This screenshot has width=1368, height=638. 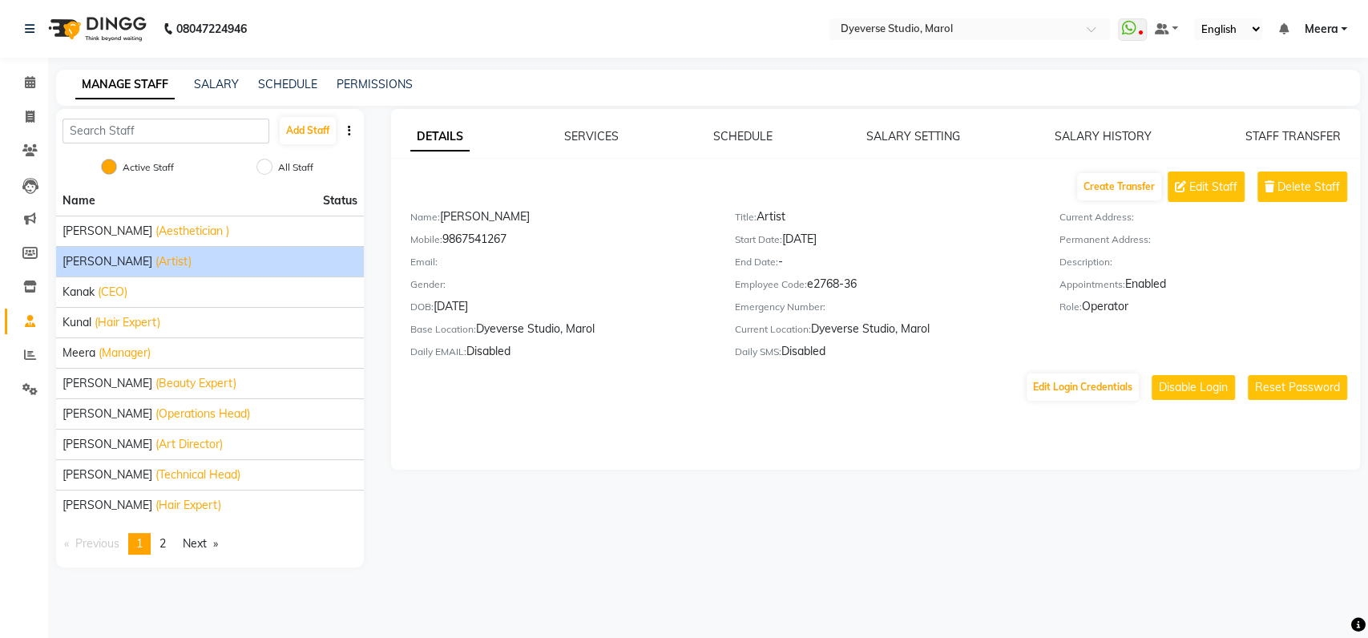 I want to click on div: 9867541267, so click(x=560, y=242).